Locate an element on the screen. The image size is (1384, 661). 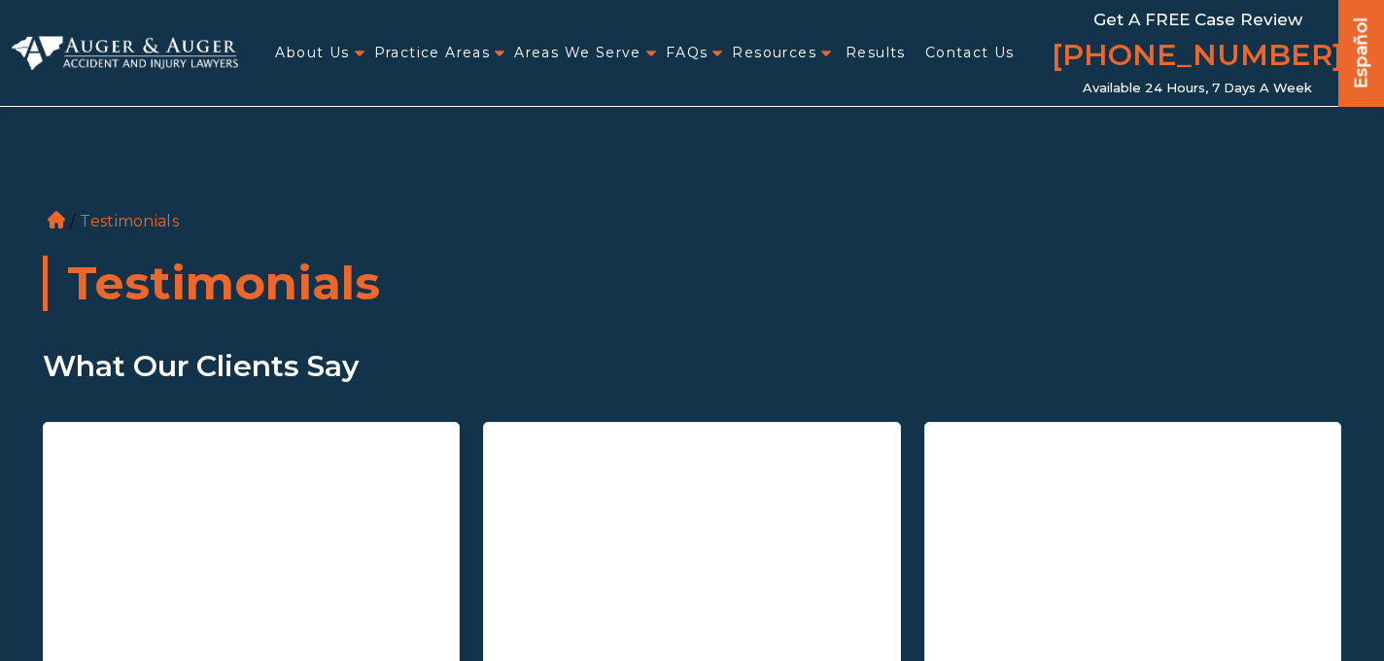
a: Home is located at coordinates (56, 220).